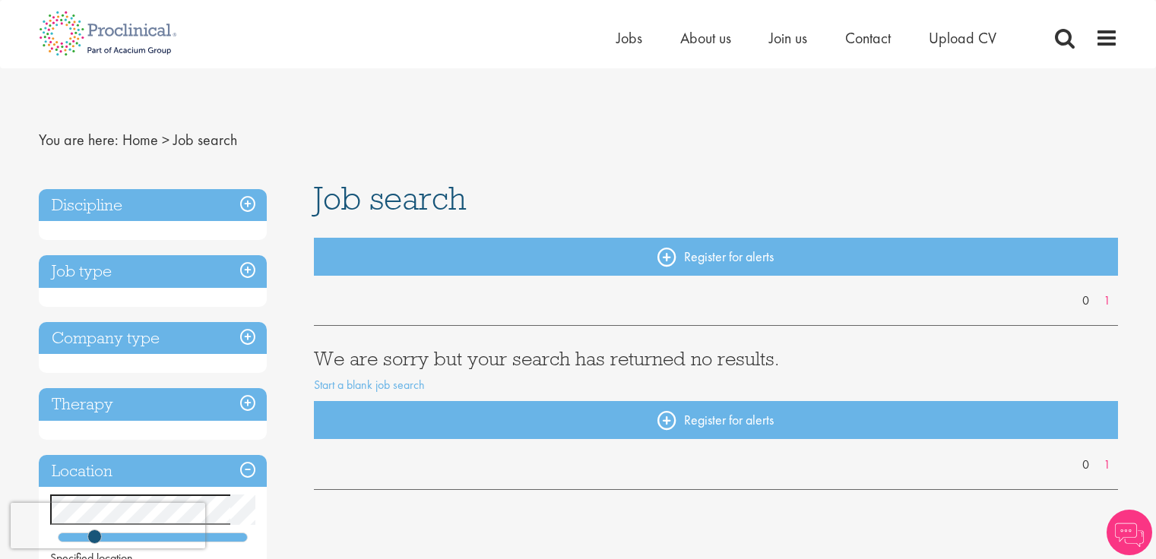 This screenshot has width=1156, height=559. I want to click on a: Join us, so click(788, 38).